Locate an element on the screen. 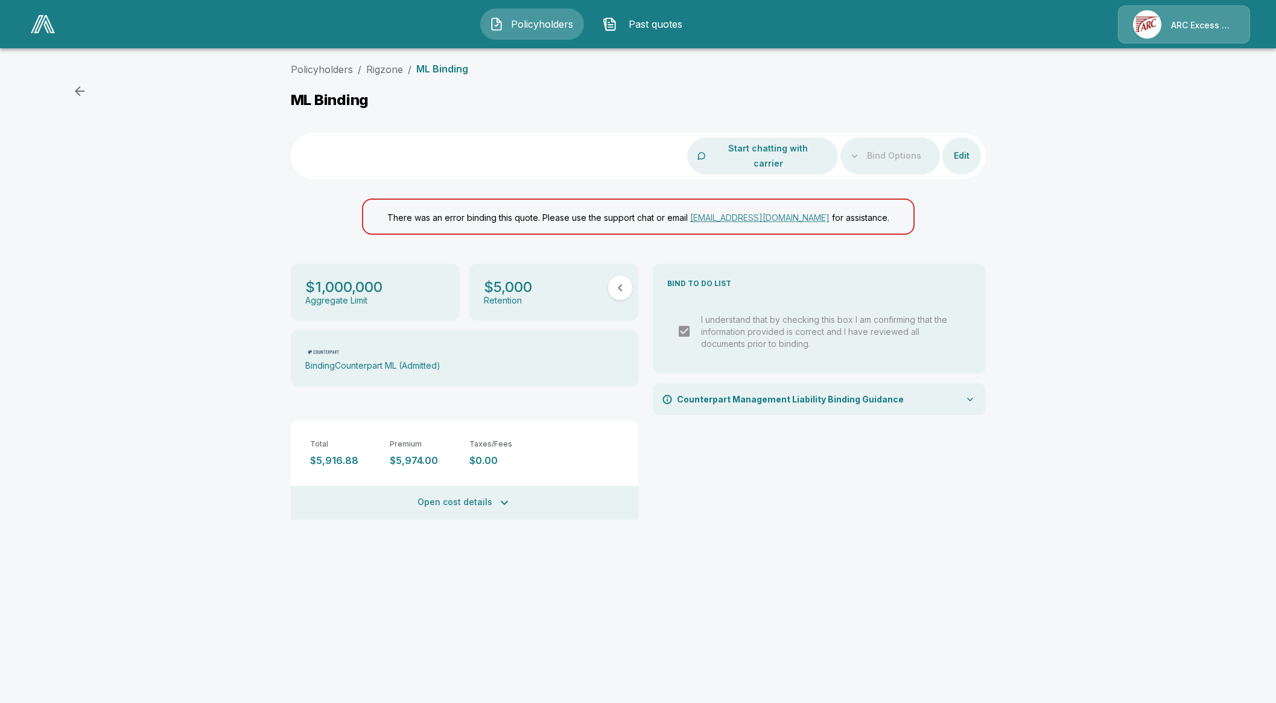  img: Carrier Logo is located at coordinates (324, 352).